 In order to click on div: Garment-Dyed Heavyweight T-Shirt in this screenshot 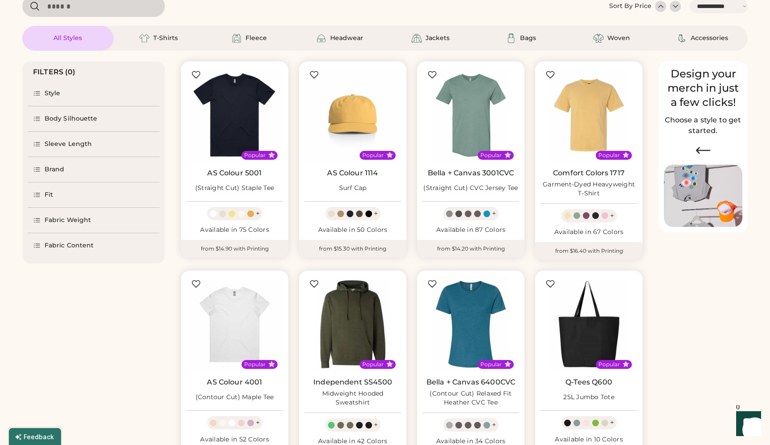, I will do `click(588, 189)`.